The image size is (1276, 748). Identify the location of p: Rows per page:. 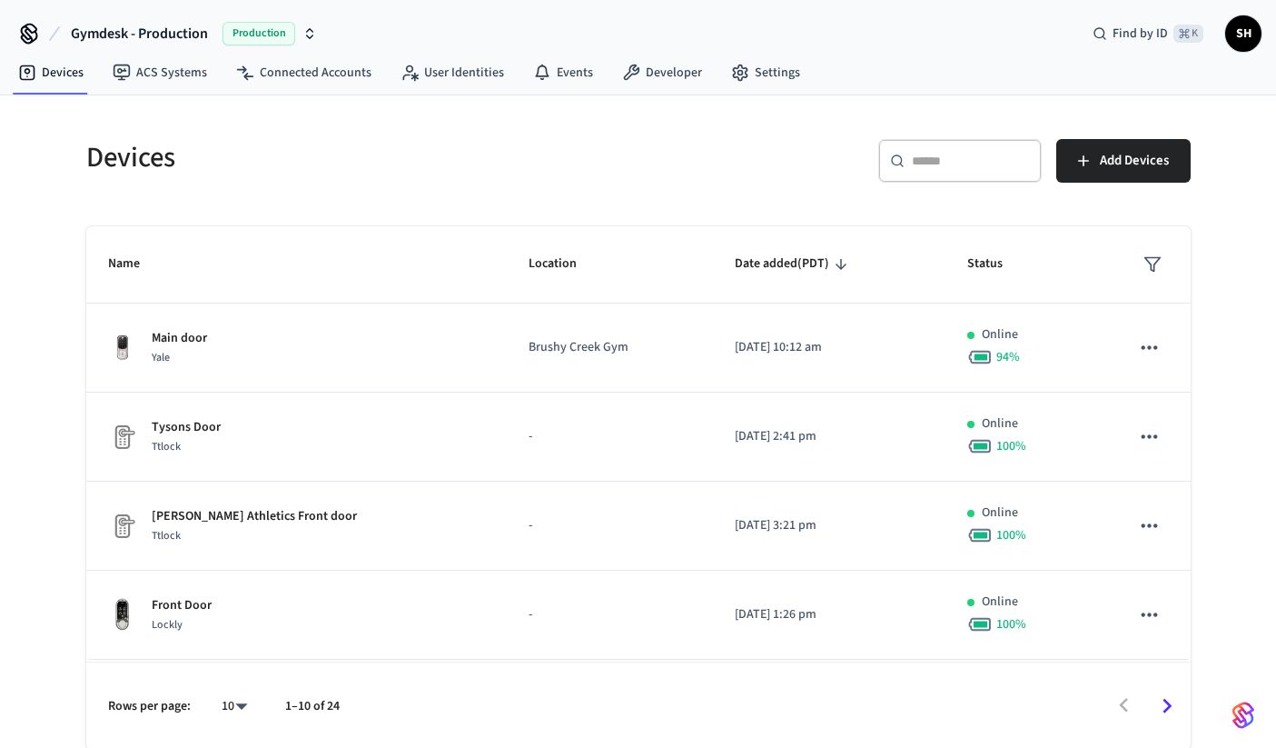
(149, 706).